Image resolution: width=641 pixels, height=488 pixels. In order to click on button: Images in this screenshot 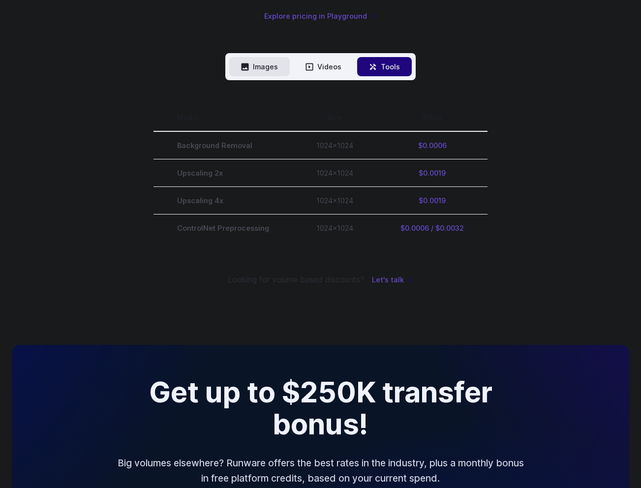, I will do `click(259, 66)`.